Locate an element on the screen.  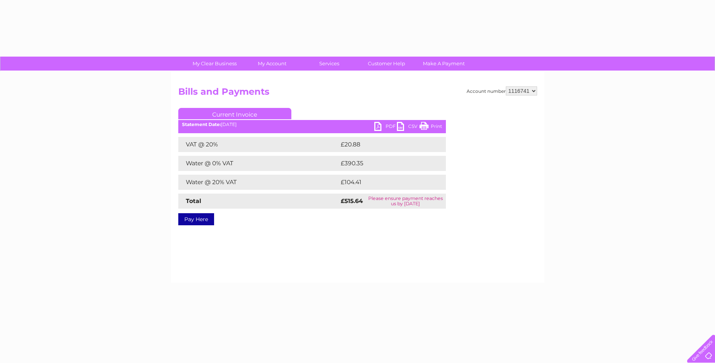
div: Account number is located at coordinates (502, 91).